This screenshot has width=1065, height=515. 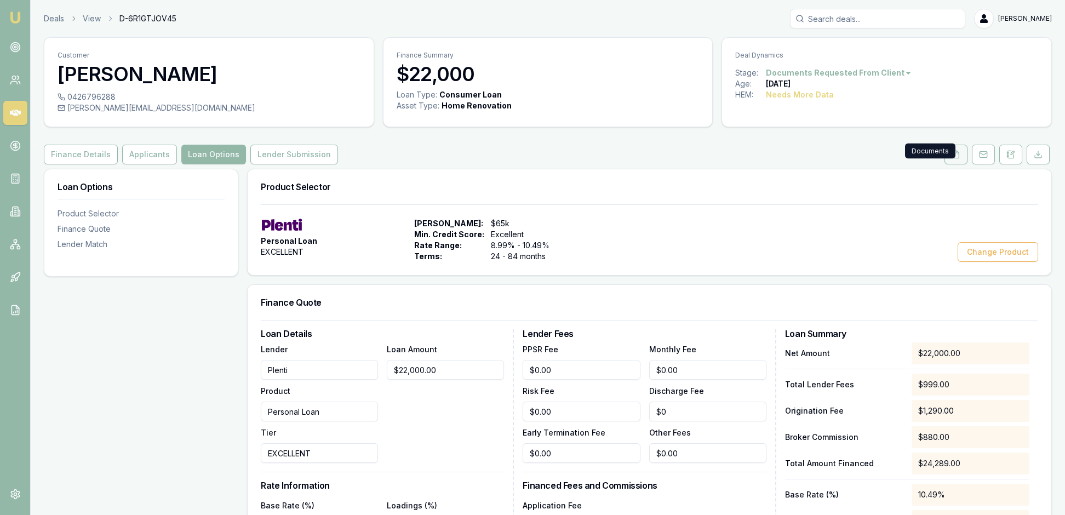 I want to click on div: $24,289.00, so click(x=970, y=463).